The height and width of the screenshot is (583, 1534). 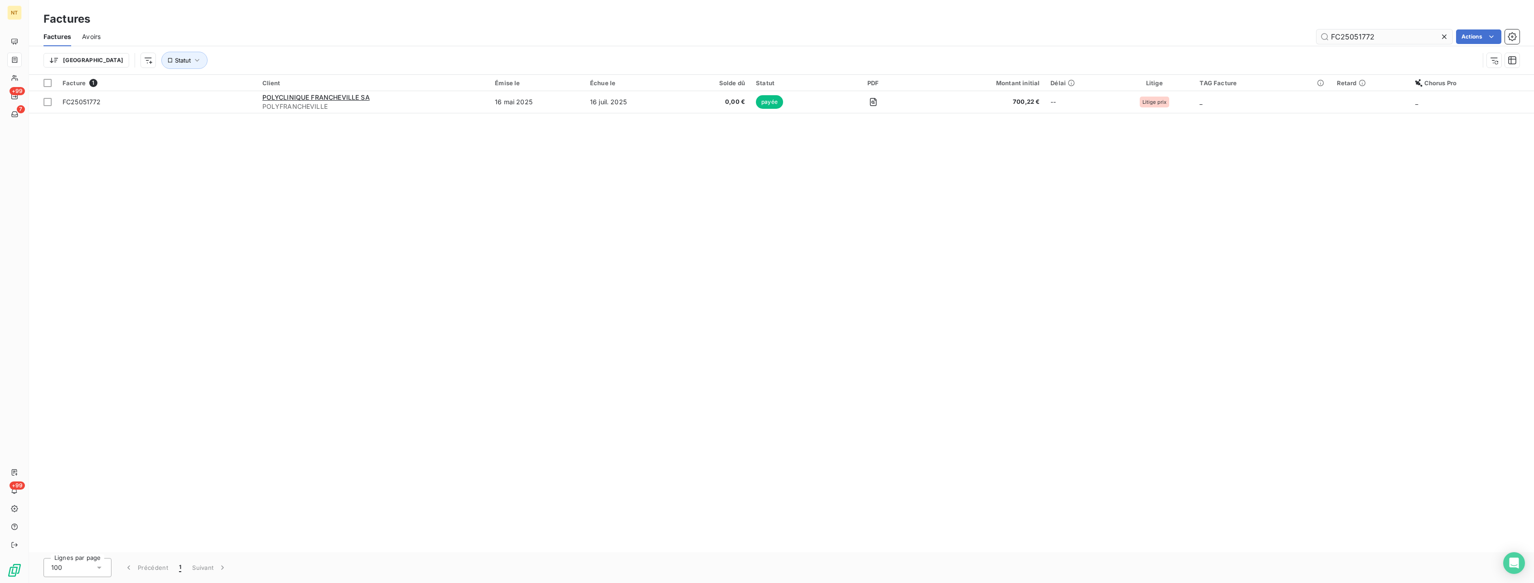 I want to click on div: Open Intercom Messenger, so click(x=1514, y=563).